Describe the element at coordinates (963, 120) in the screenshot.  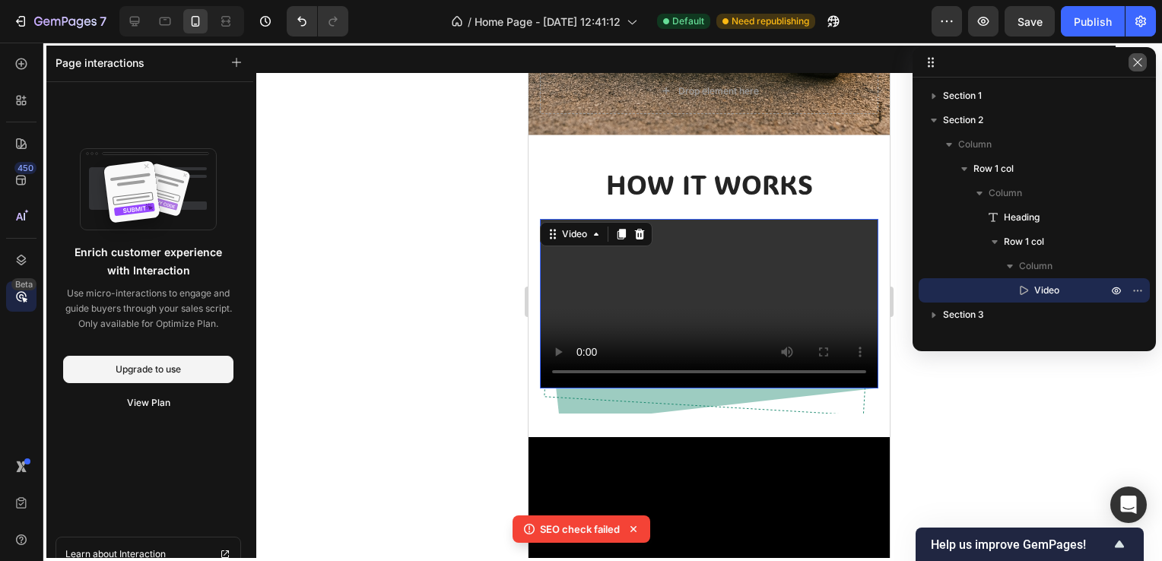
I see `span: Section 2` at that location.